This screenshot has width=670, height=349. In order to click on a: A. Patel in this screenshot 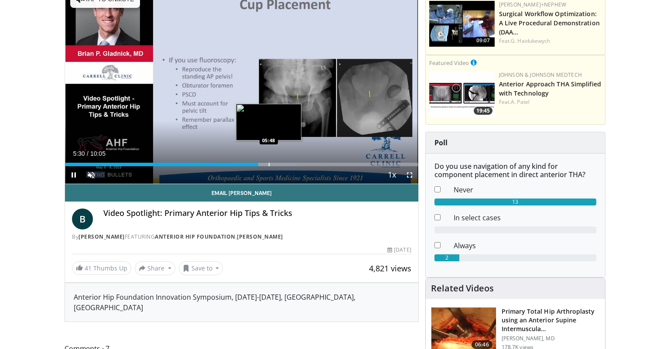, I will do `click(520, 102)`.